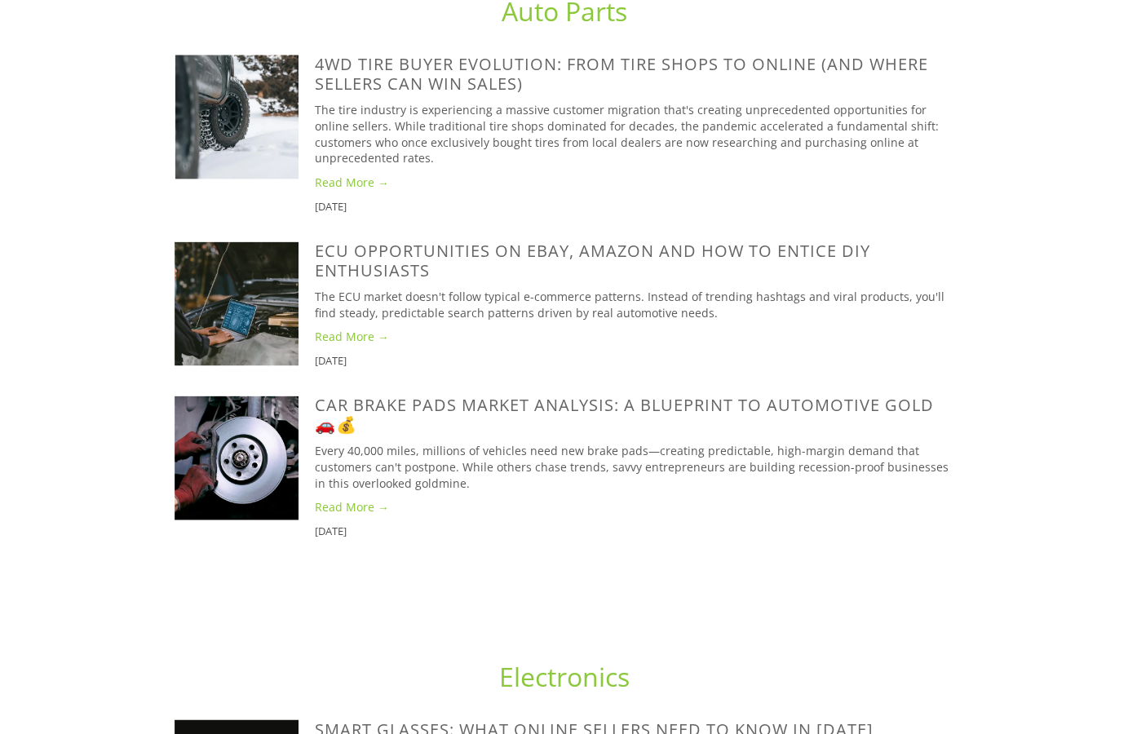  Describe the element at coordinates (236, 117) in the screenshot. I see `img: 4WD Tire Buyer Evolution: From Tire Shops to Online (And Where Sellers Can Win Sales)` at that location.